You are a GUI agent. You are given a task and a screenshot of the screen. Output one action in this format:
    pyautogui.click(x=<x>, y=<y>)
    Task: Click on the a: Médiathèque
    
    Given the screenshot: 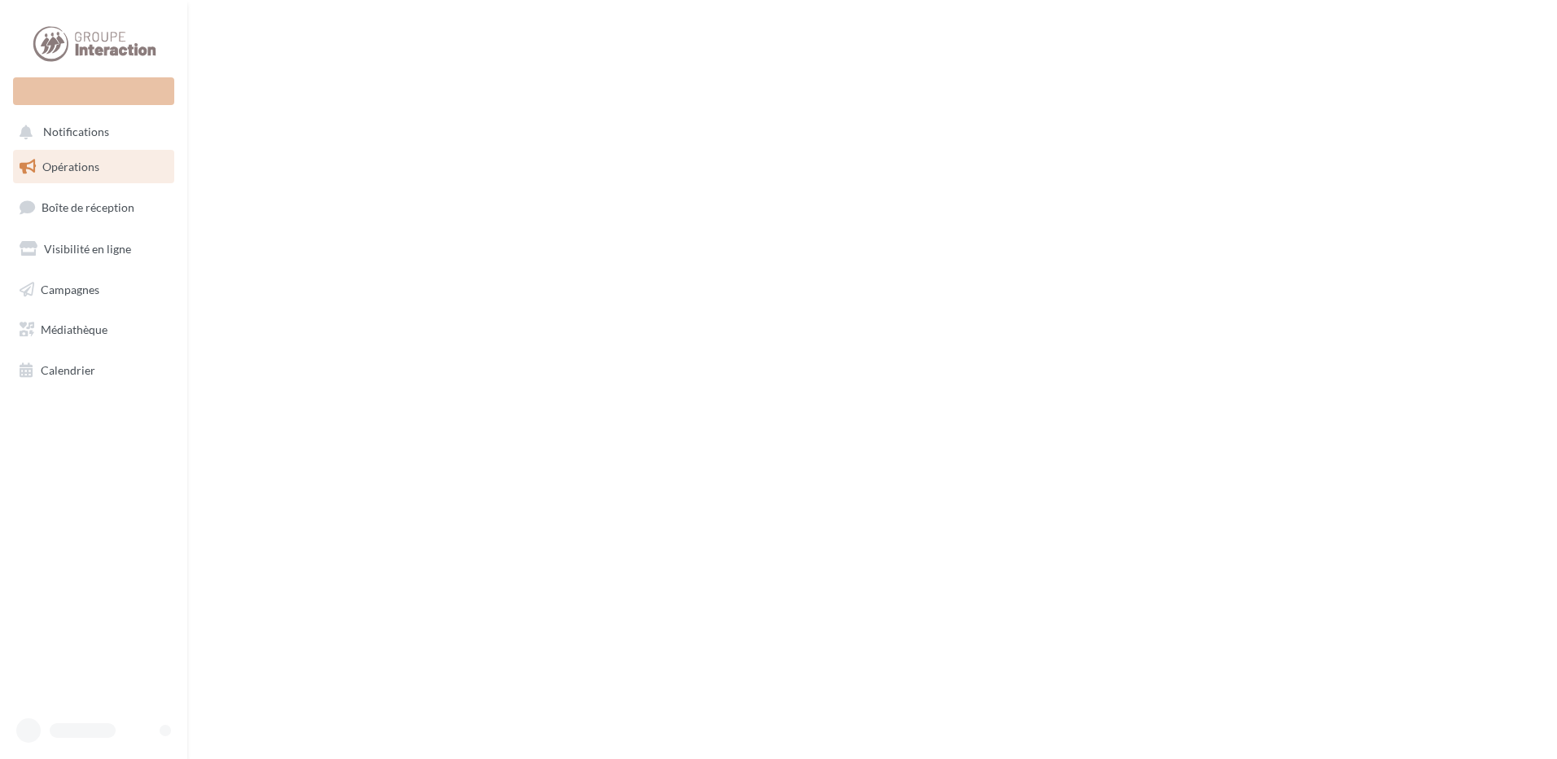 What is the action you would take?
    pyautogui.click(x=94, y=330)
    